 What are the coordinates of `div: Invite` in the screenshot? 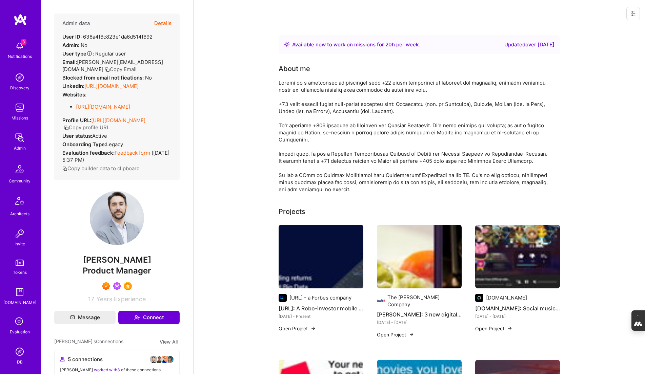 It's located at (20, 244).